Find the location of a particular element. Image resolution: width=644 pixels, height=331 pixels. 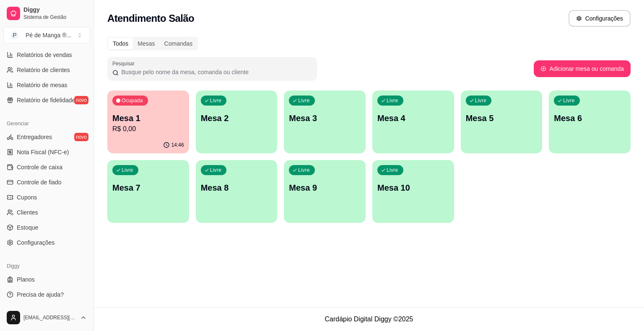

a: Relatório de mesas is located at coordinates (47, 85).